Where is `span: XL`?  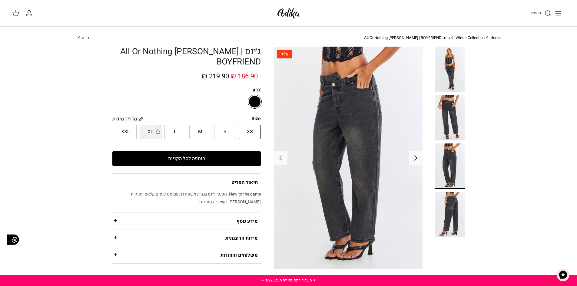
span: XL is located at coordinates (150, 132).